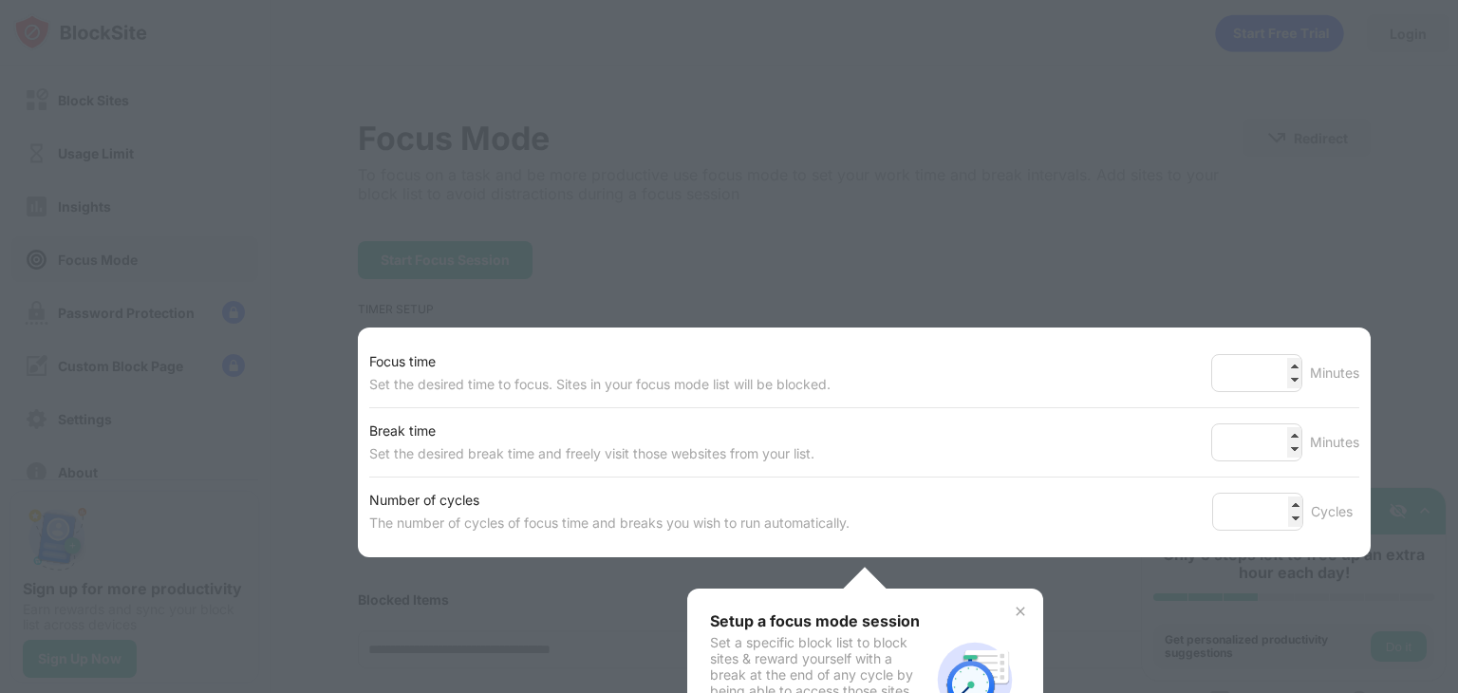 The image size is (1458, 693). What do you see at coordinates (819, 621) in the screenshot?
I see `div: Setup a focus mode session` at bounding box center [819, 621].